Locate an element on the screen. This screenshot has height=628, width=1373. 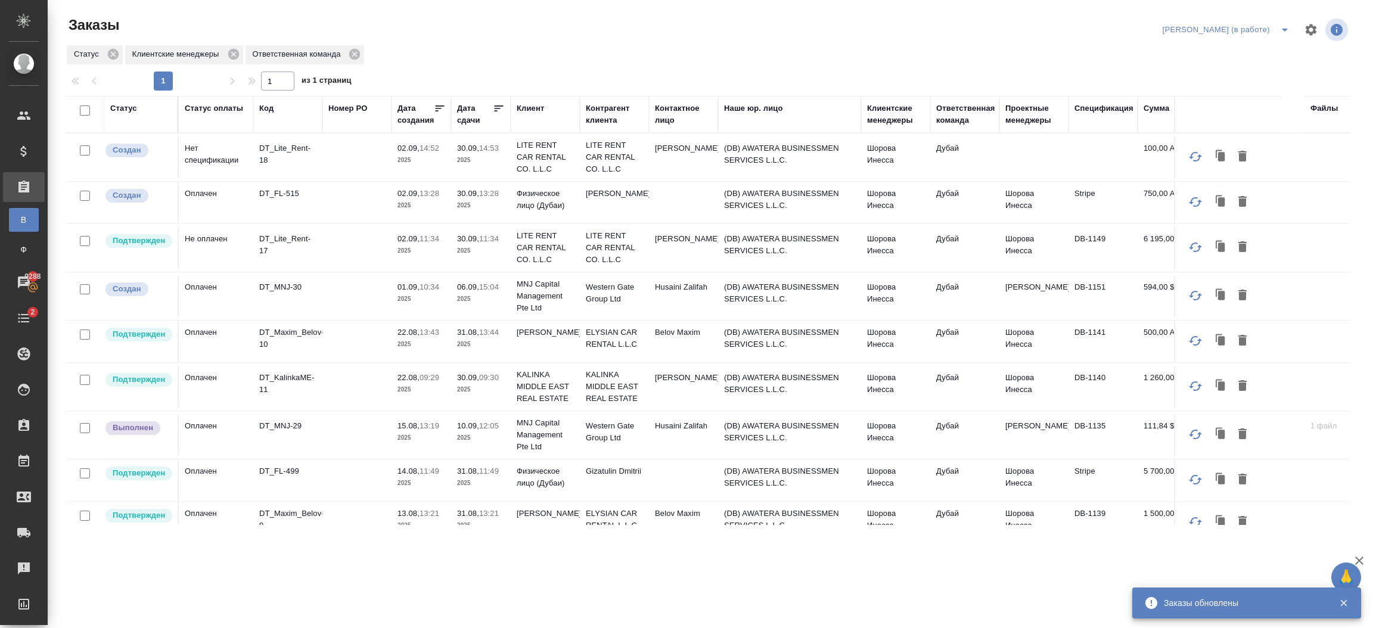
p: LITE RENT CAR RENTAL CO. L.L.C is located at coordinates (545, 157).